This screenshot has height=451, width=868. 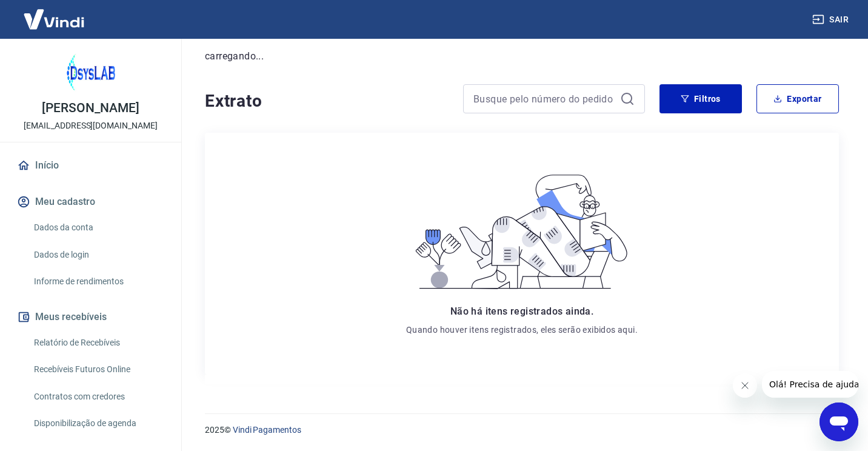 What do you see at coordinates (544, 99) in the screenshot?
I see `input: Busque pelo número do pedido` at bounding box center [544, 99].